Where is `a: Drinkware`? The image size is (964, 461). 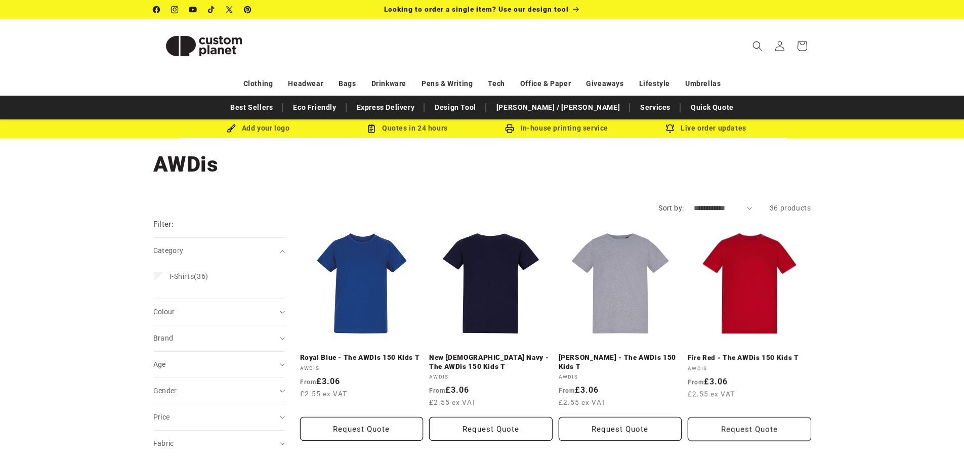 a: Drinkware is located at coordinates (389, 84).